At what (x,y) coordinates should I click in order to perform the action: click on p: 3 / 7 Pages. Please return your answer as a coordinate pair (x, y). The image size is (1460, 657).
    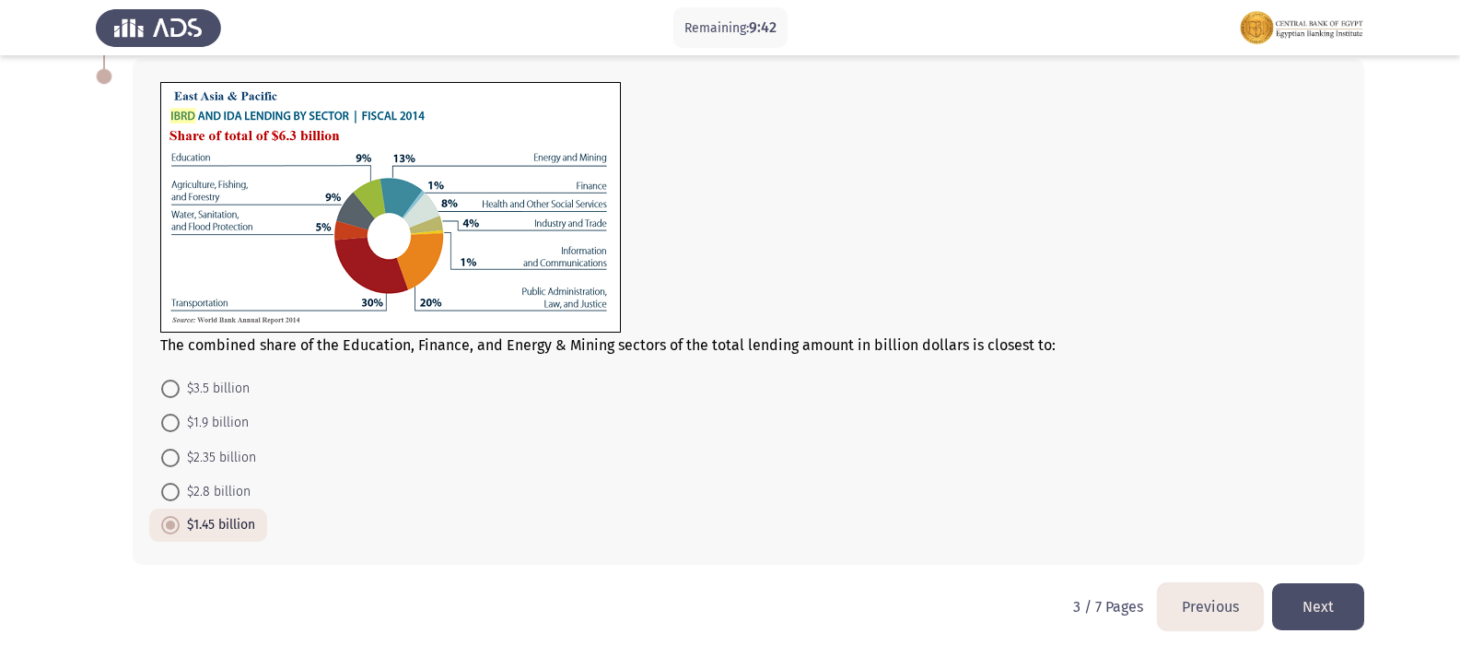
    Looking at the image, I should click on (1108, 606).